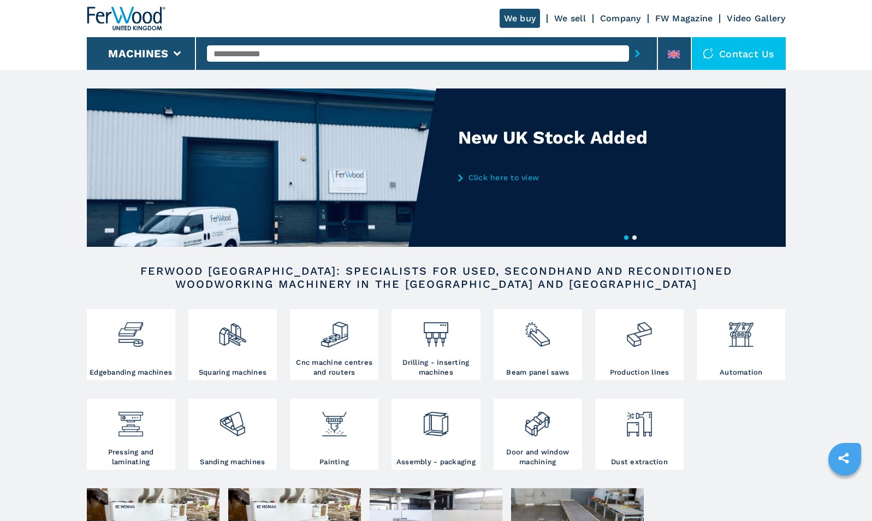 The width and height of the screenshot is (872, 521). Describe the element at coordinates (130, 330) in the screenshot. I see `img: bordatrici_1.png` at that location.